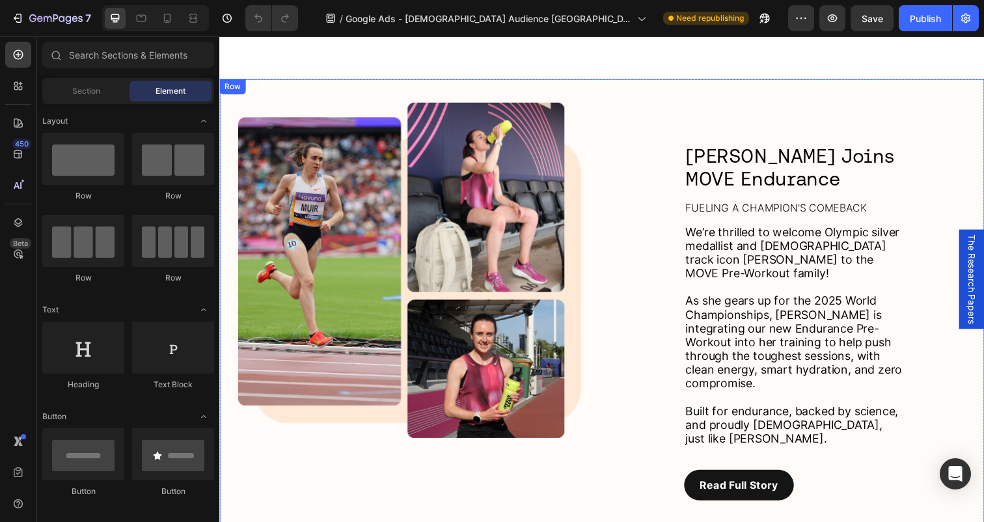 This screenshot has height=522, width=984. What do you see at coordinates (872, 18) in the screenshot?
I see `button: Save` at bounding box center [872, 18].